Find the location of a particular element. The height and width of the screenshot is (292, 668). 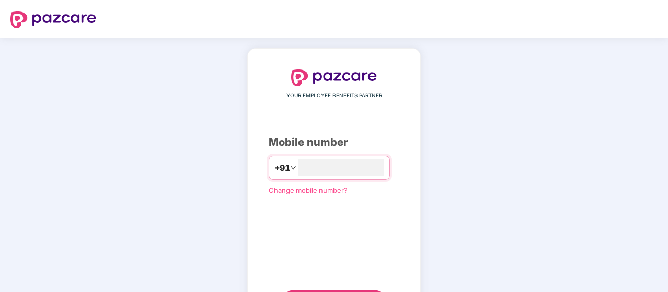

span: down is located at coordinates (293, 168).